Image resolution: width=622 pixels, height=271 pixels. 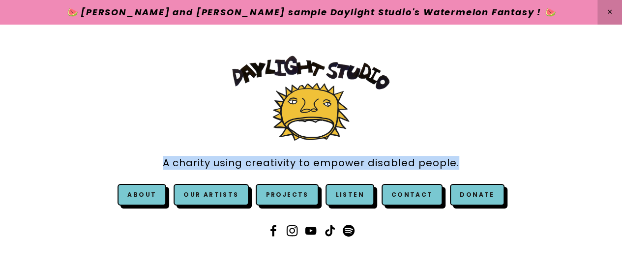 What do you see at coordinates (477, 195) in the screenshot?
I see `a: Donate` at bounding box center [477, 195].